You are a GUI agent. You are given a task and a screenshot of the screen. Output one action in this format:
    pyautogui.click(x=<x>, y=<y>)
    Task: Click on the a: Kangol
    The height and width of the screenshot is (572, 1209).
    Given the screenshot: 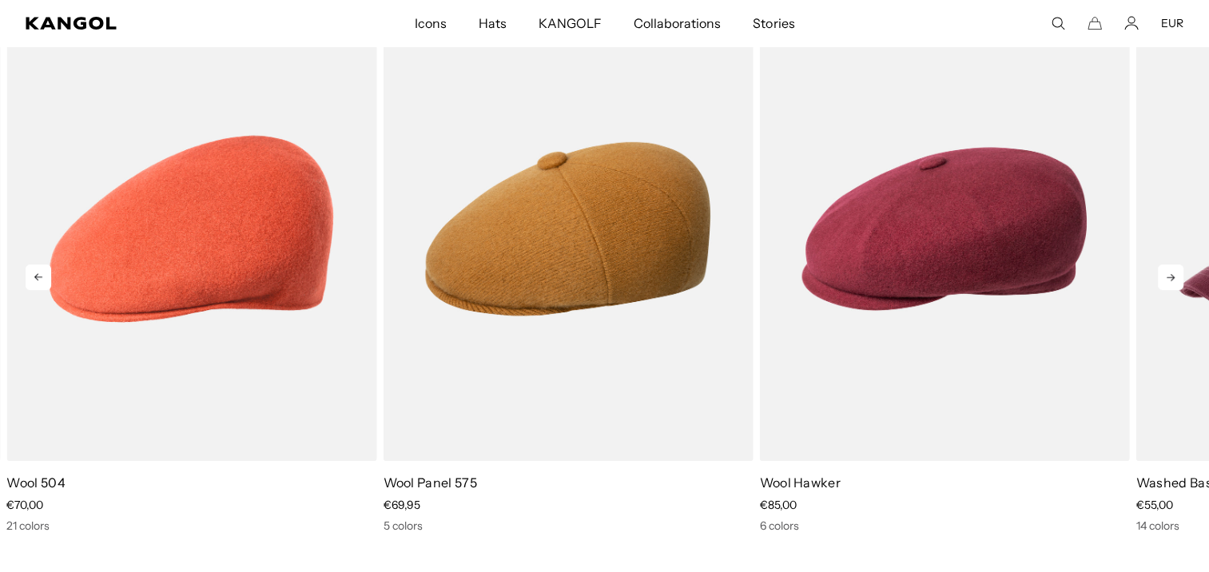 What is the action you would take?
    pyautogui.click(x=149, y=23)
    